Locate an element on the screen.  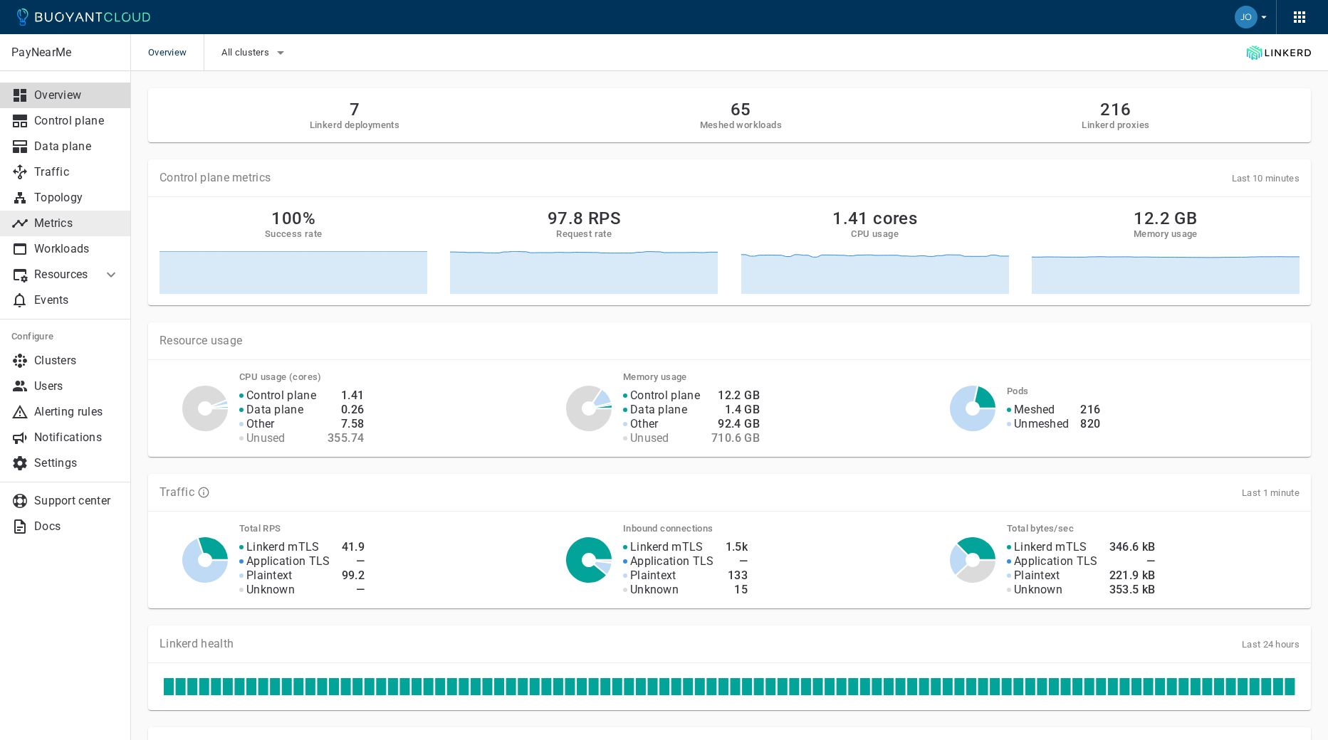
p: Events is located at coordinates (77, 300).